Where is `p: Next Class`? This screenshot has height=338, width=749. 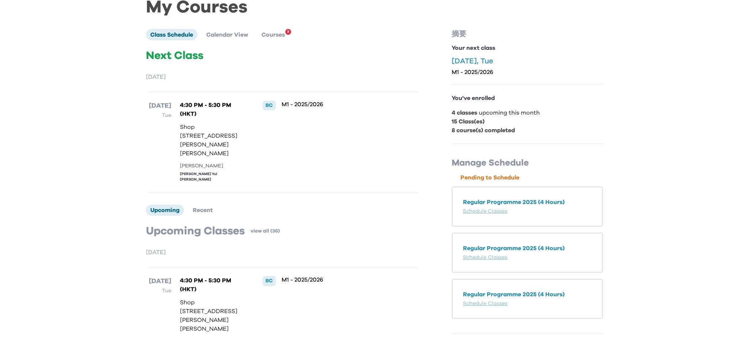 p: Next Class is located at coordinates (284, 56).